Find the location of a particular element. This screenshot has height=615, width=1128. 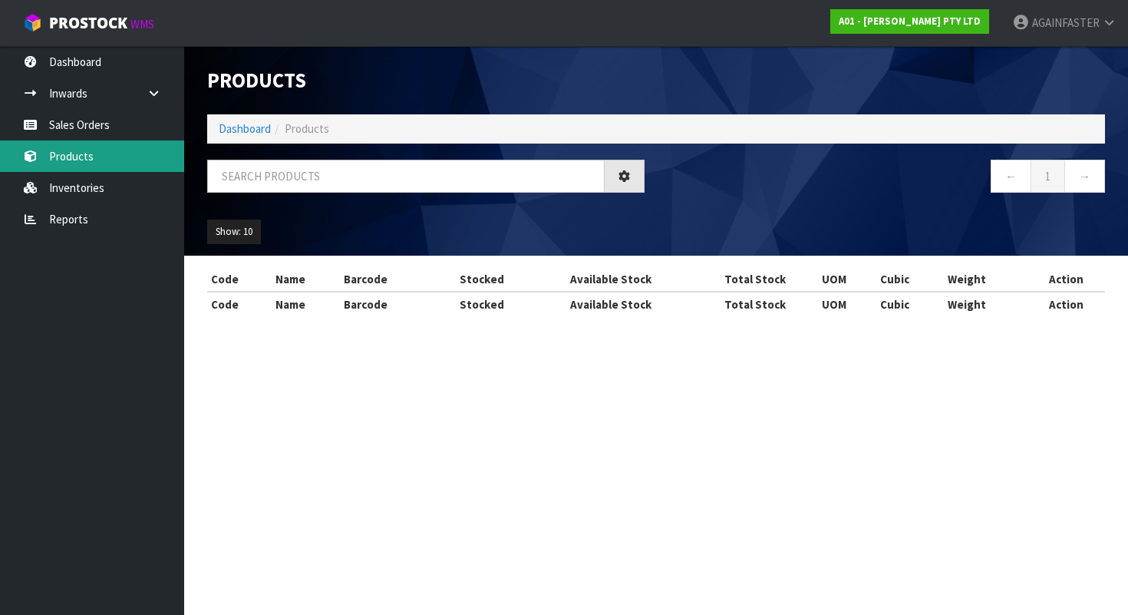

img: cube-alt.png is located at coordinates (32, 22).